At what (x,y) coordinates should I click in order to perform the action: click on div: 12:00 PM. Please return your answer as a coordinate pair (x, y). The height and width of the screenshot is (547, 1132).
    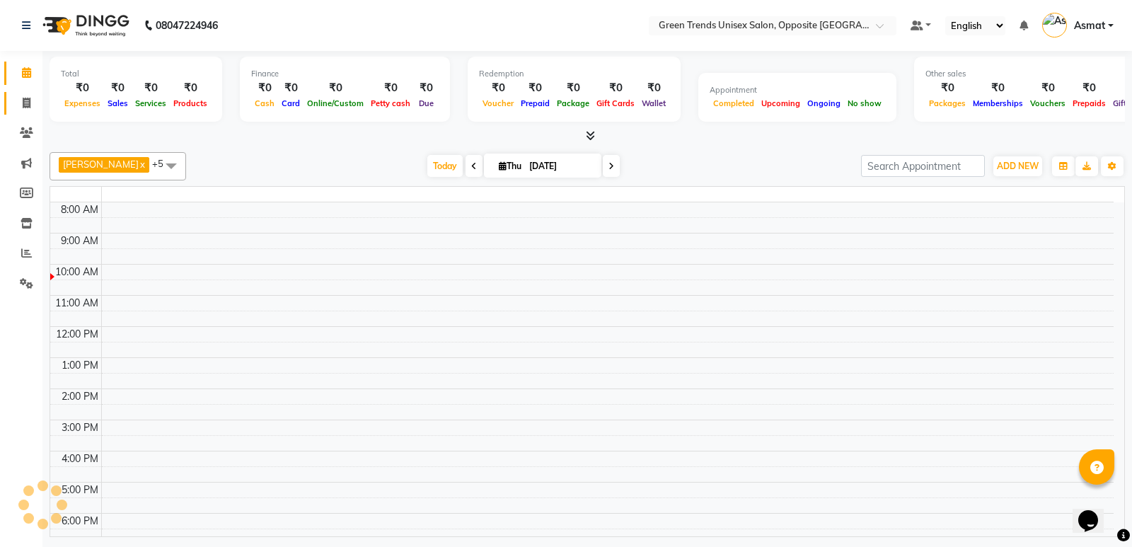
    Looking at the image, I should click on (77, 334).